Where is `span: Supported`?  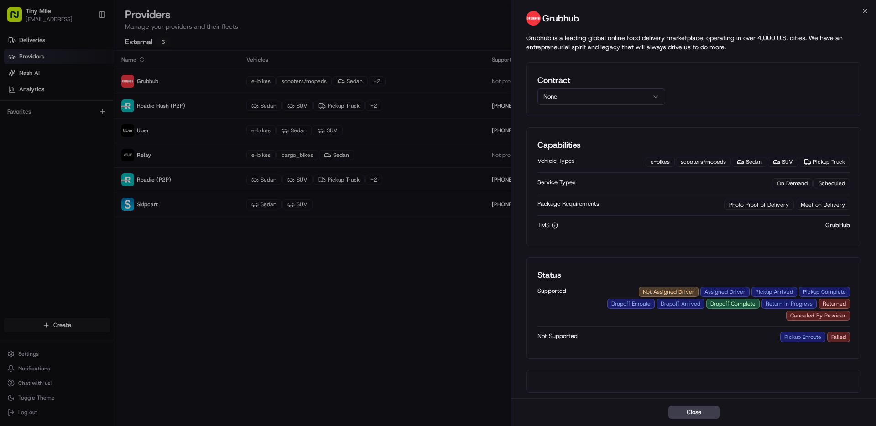 span: Supported is located at coordinates (568, 291).